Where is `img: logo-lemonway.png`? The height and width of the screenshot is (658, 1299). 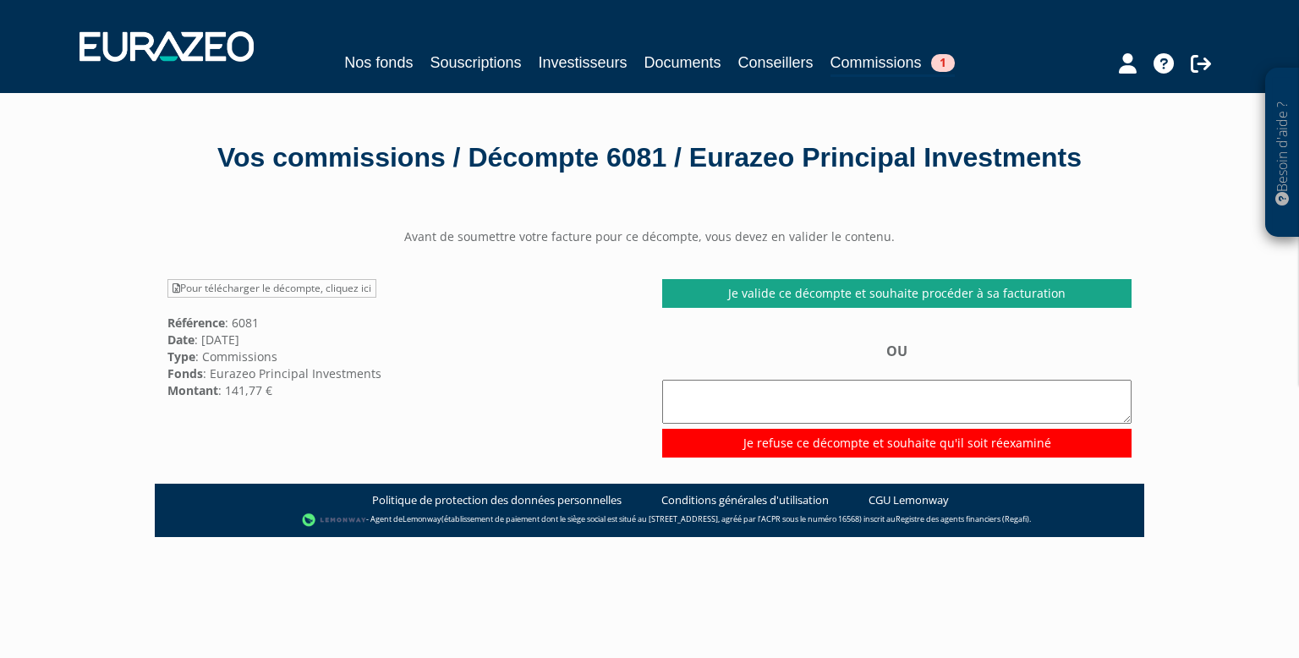
img: logo-lemonway.png is located at coordinates (334, 520).